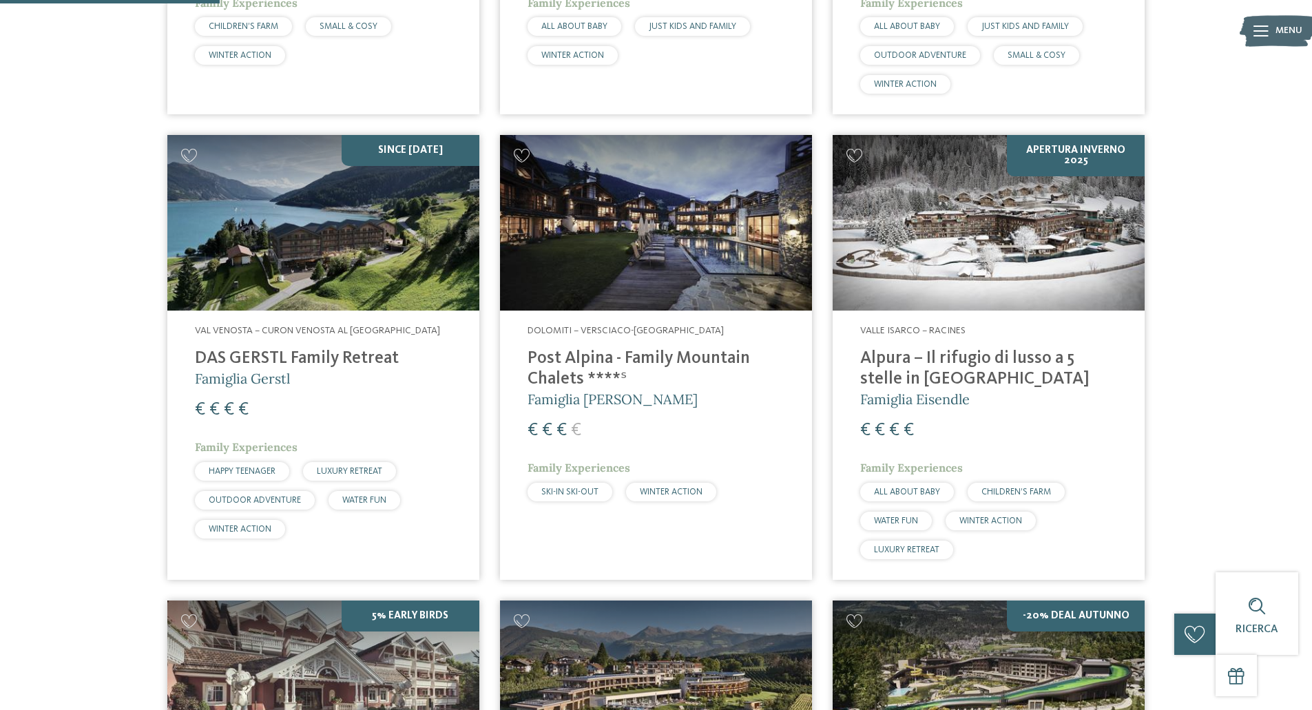  What do you see at coordinates (1257, 630) in the screenshot?
I see `span: Ricerca` at bounding box center [1257, 630].